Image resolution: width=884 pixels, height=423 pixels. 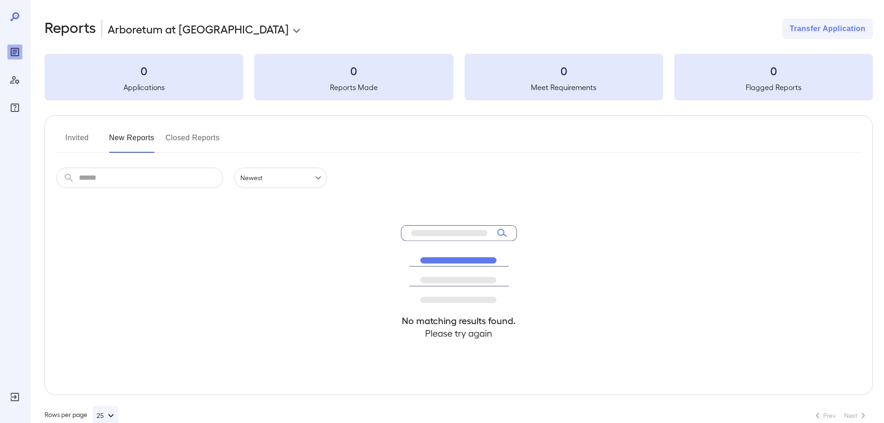 I want to click on h5: Meet Requirements, so click(x=564, y=87).